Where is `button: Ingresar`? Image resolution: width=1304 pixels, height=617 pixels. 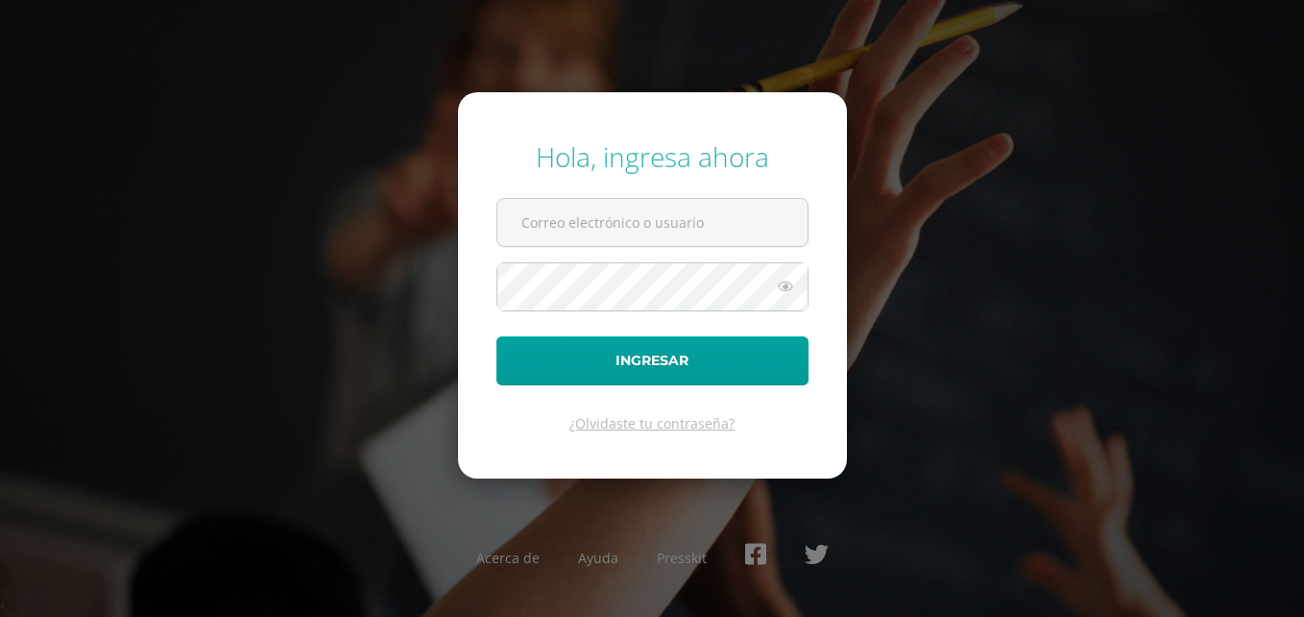 button: Ingresar is located at coordinates (652, 360).